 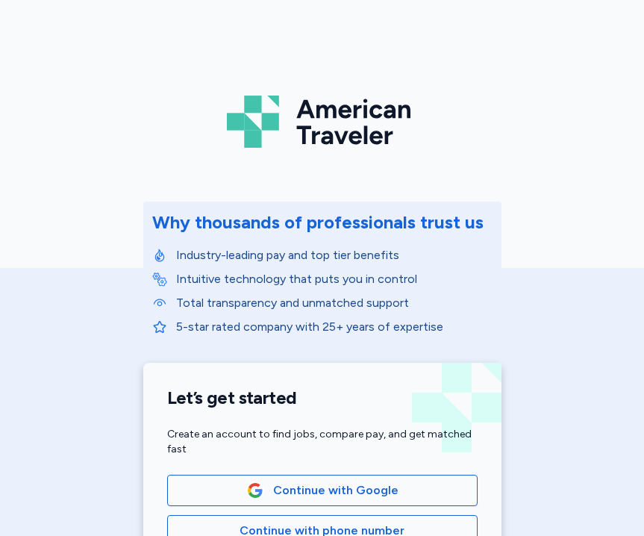 I want to click on div: Why thousands of professionals trust us, so click(x=318, y=222).